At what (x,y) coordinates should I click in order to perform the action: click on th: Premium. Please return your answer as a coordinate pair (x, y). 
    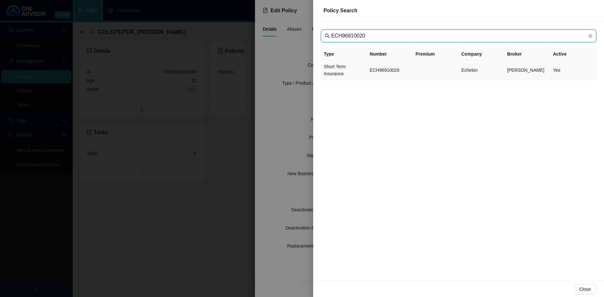
    Looking at the image, I should click on (436, 54).